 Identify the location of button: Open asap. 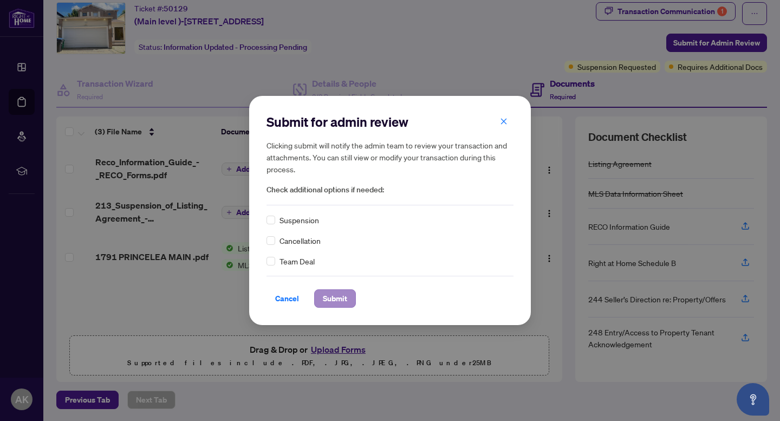
(753, 399).